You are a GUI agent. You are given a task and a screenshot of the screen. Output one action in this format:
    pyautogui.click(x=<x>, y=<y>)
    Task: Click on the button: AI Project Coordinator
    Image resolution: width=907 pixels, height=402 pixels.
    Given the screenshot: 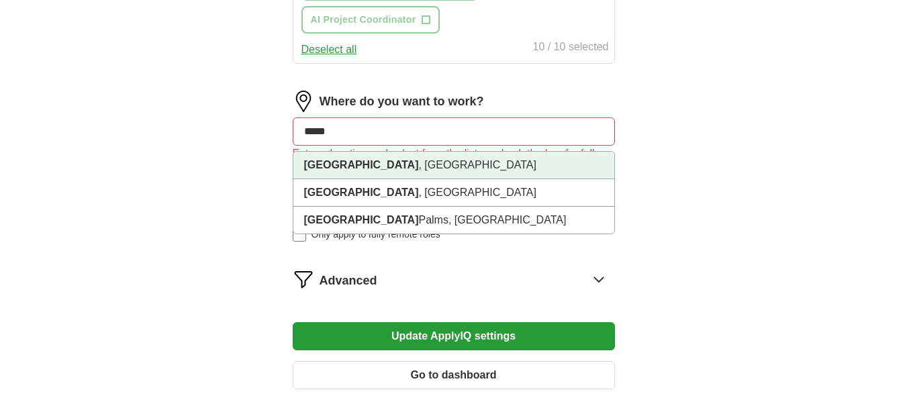 What is the action you would take?
    pyautogui.click(x=371, y=19)
    